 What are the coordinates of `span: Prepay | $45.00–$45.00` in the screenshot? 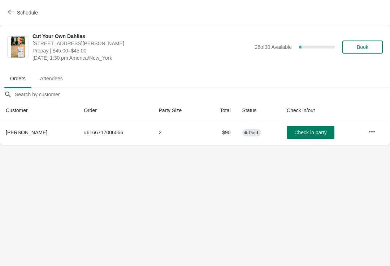 It's located at (142, 51).